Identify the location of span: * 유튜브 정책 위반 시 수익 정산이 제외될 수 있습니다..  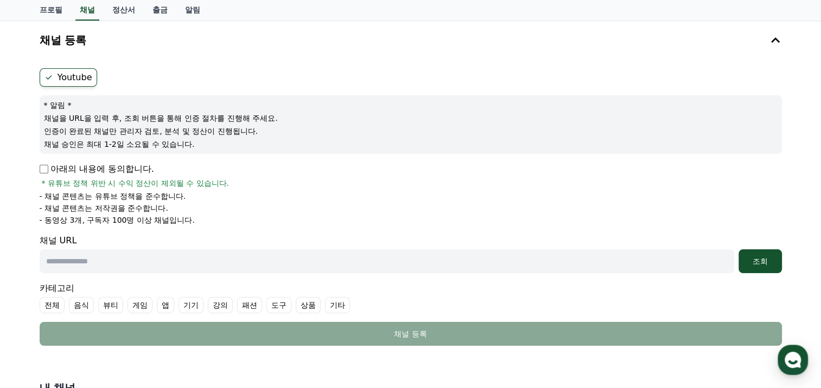
(136, 183).